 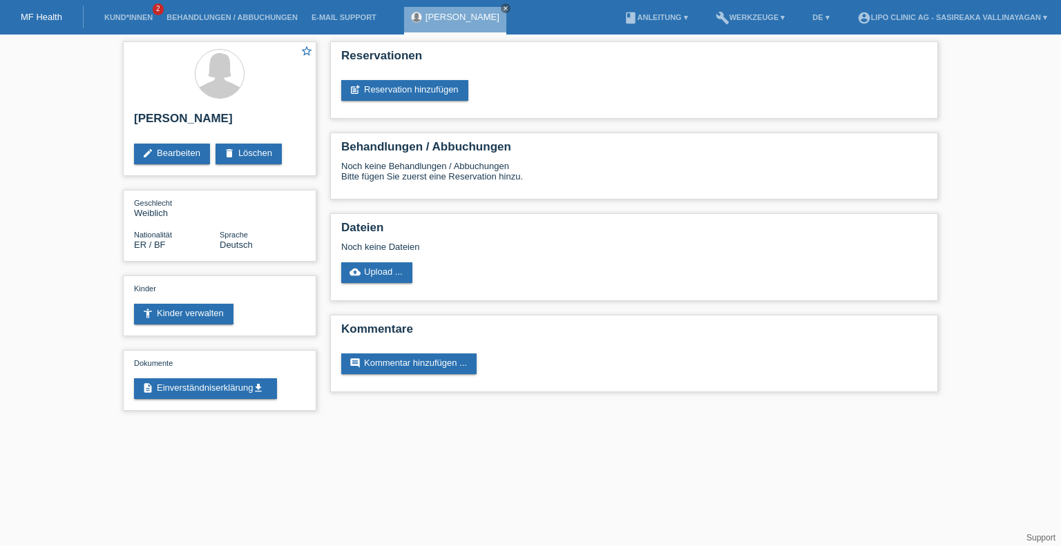 What do you see at coordinates (233, 235) in the screenshot?
I see `span: Sprache` at bounding box center [233, 235].